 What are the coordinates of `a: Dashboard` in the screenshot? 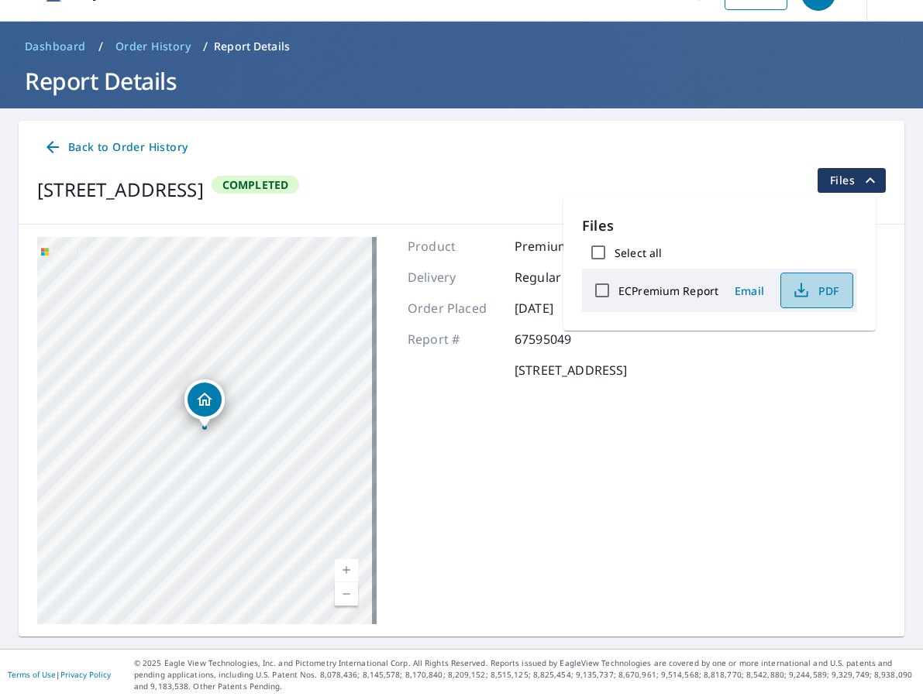 It's located at (55, 46).